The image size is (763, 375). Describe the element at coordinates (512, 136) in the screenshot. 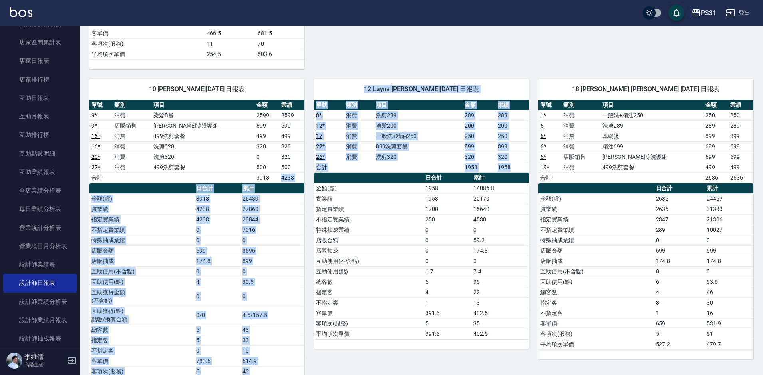

I see `td: 250` at that location.